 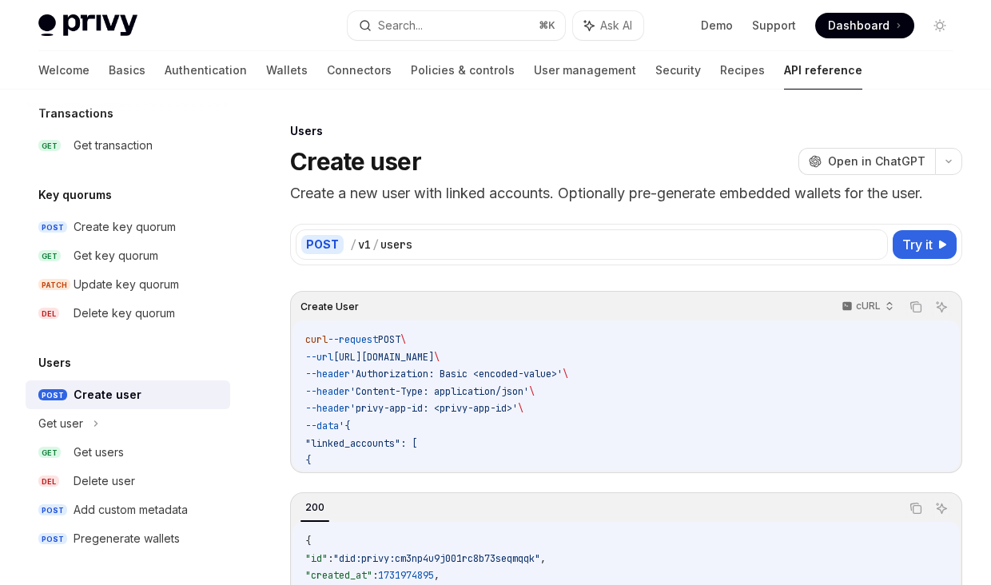 What do you see at coordinates (116, 256) in the screenshot?
I see `div: Get key quorum` at bounding box center [116, 256].